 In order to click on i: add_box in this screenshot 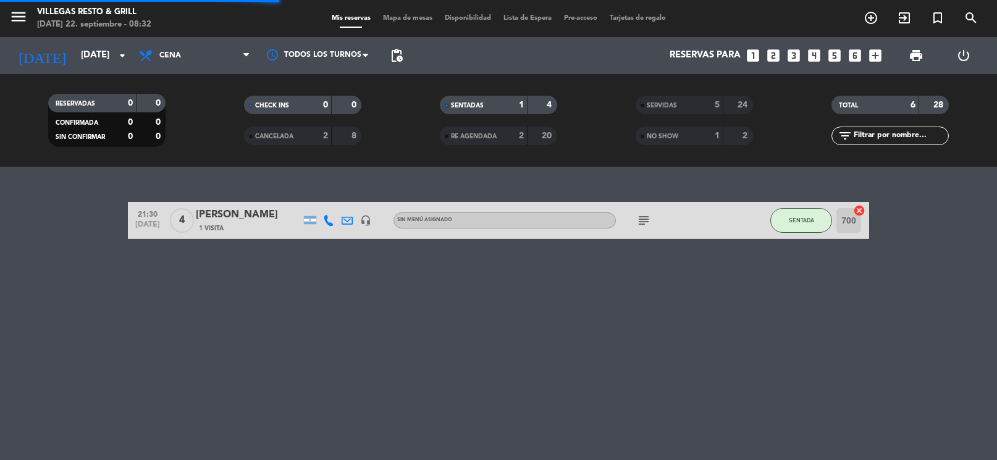, I will do `click(876, 56)`.